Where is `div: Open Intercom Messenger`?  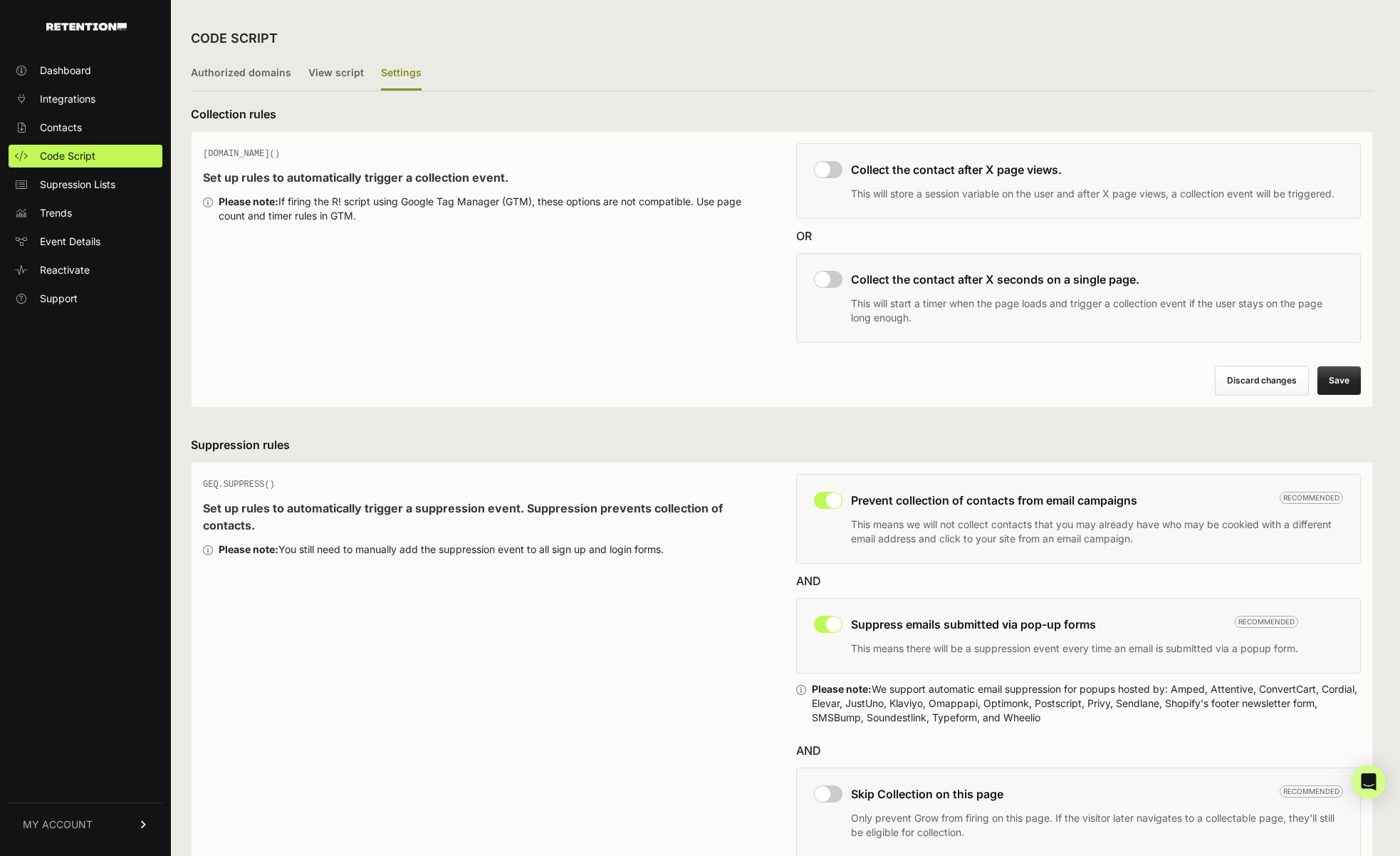 div: Open Intercom Messenger is located at coordinates (1369, 782).